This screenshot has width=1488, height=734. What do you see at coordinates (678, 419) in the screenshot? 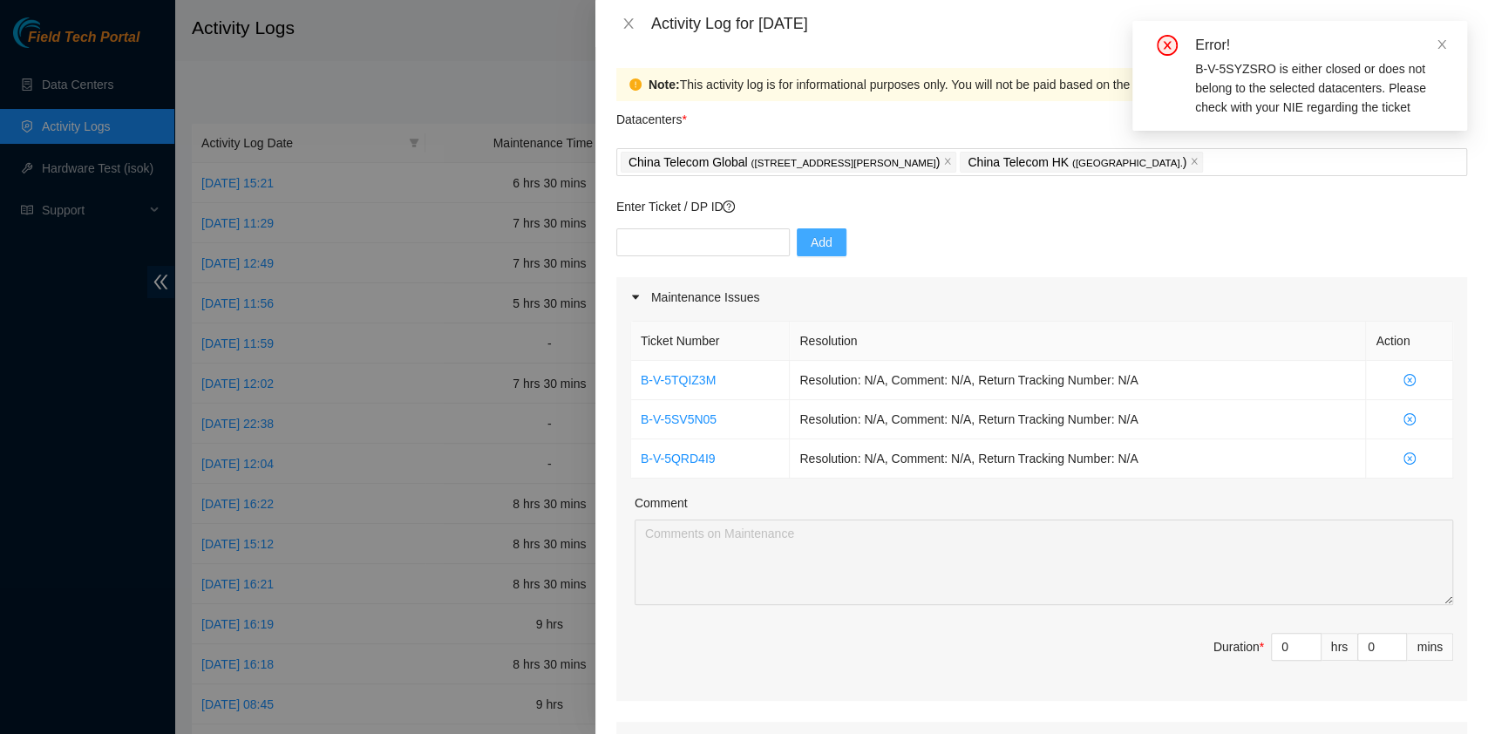
I see `a: B-V-5SV5N05` at bounding box center [678, 419].